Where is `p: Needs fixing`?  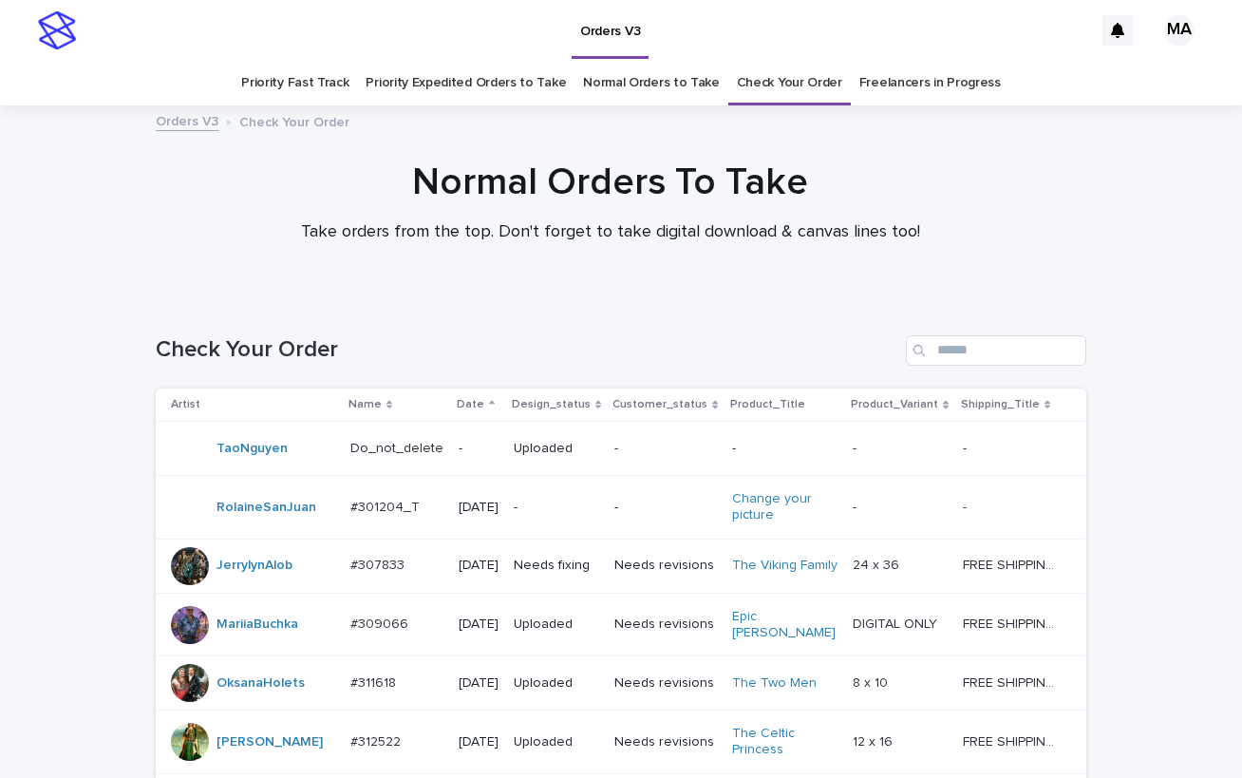 p: Needs fixing is located at coordinates (556, 565).